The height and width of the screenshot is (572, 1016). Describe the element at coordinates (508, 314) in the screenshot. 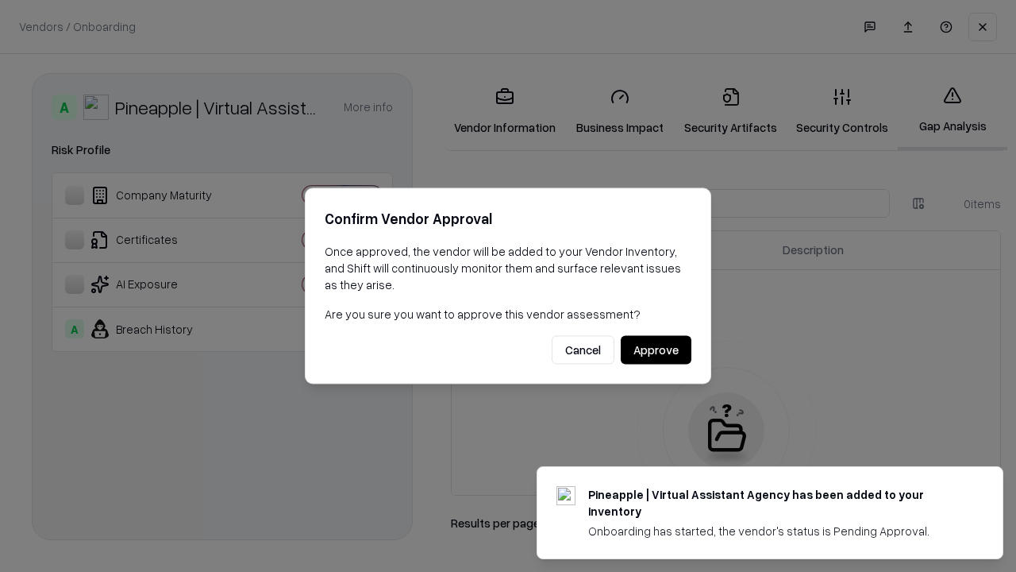

I see `p: Are you sure you want to approve this vendor assessment?` at that location.